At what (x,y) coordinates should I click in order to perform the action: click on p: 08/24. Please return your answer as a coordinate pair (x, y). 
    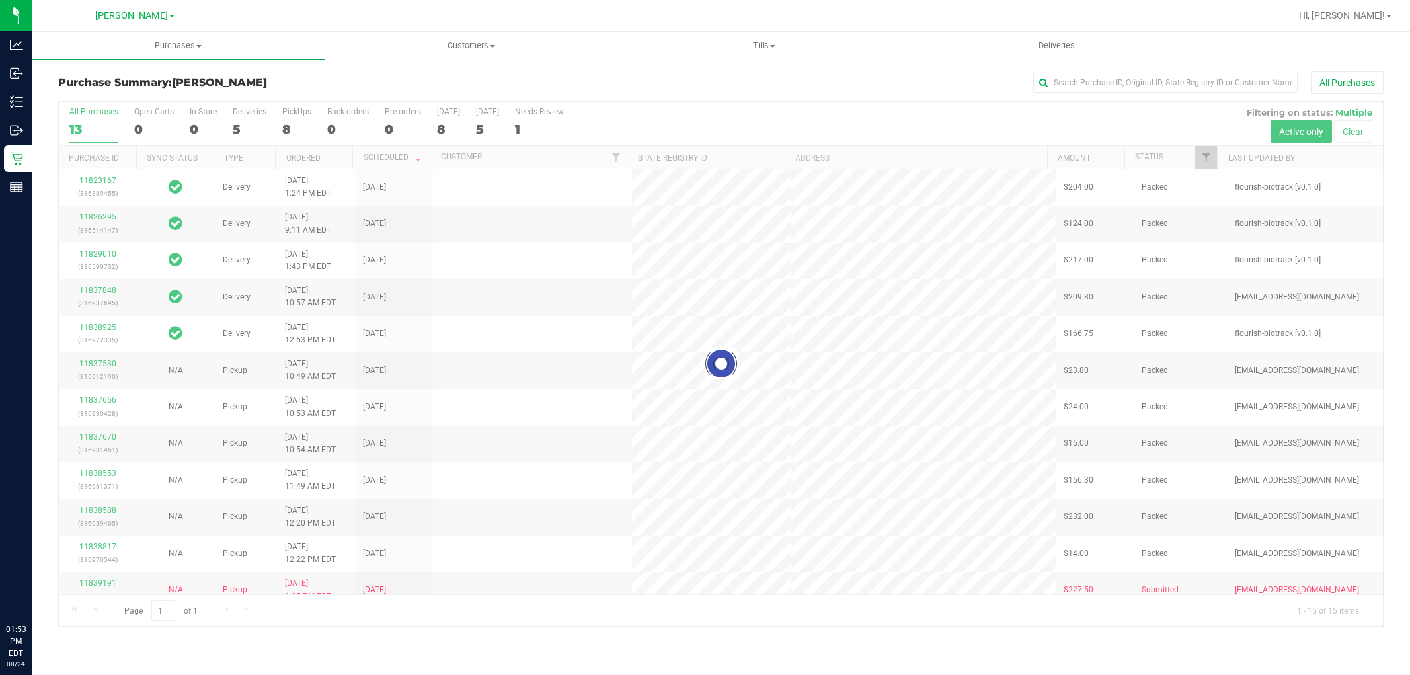
    Looking at the image, I should click on (16, 664).